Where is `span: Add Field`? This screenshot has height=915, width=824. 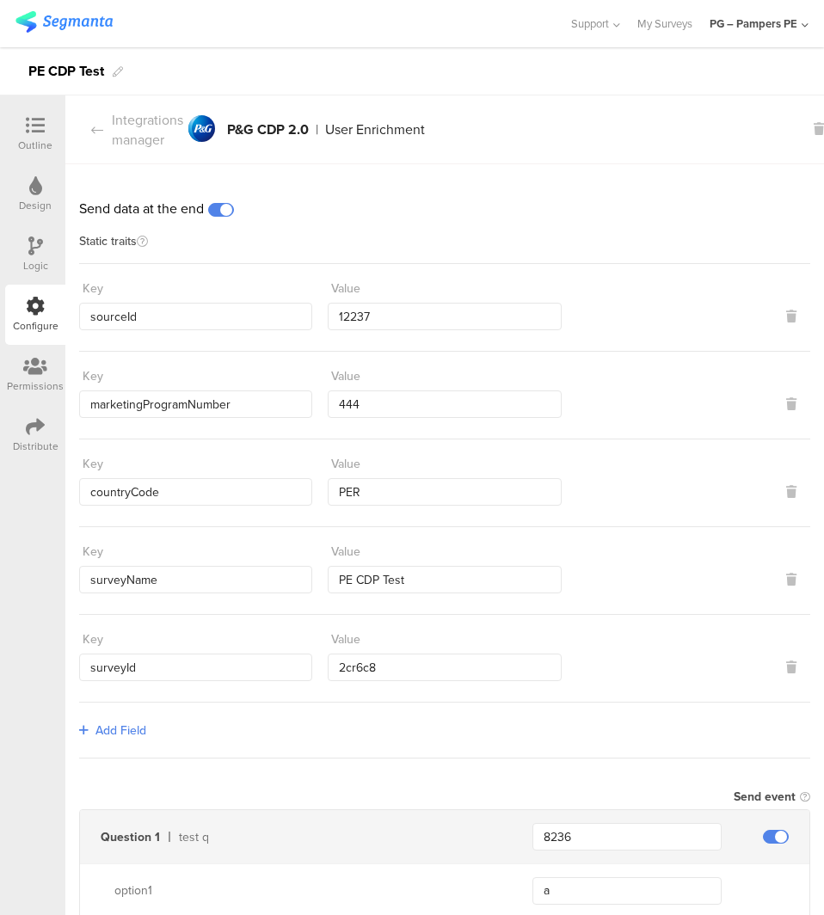
span: Add Field is located at coordinates (120, 730).